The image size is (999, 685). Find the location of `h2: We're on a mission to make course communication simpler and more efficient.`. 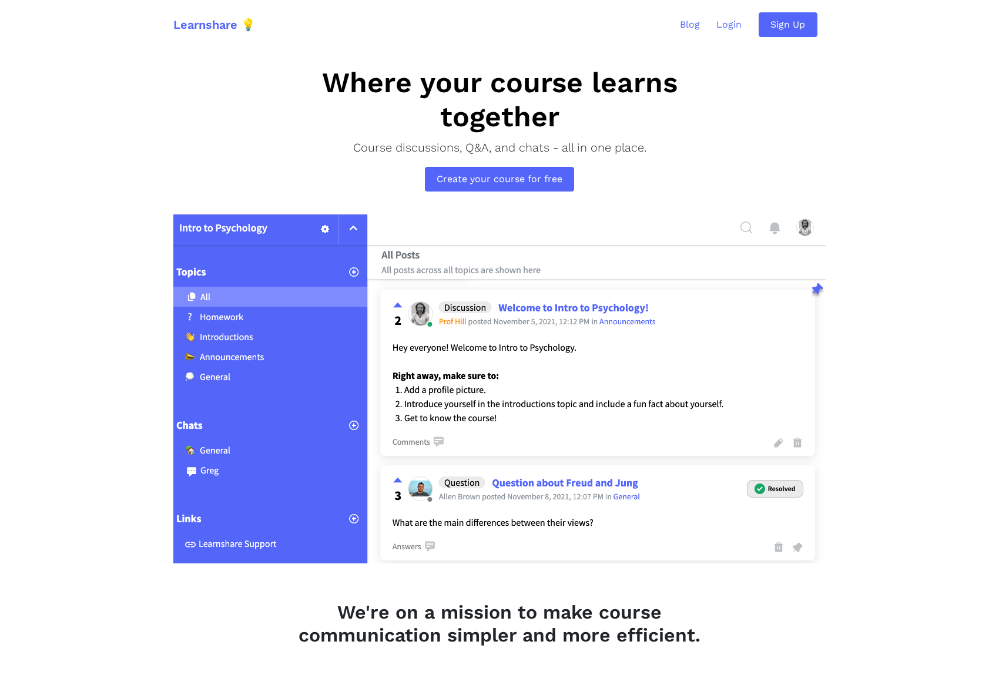

h2: We're on a mission to make course communication simpler and more efficient. is located at coordinates (500, 624).